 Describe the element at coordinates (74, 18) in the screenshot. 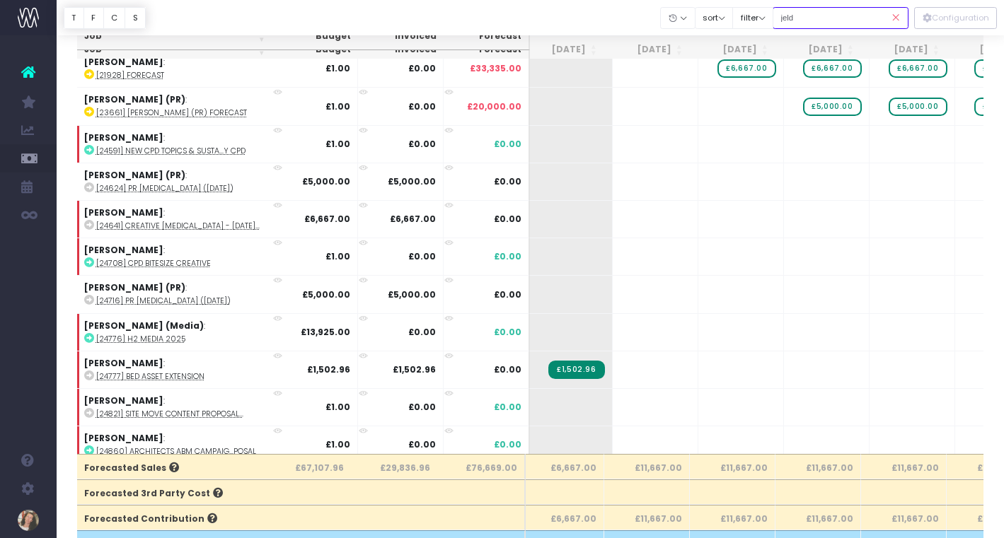

I see `button: T` at that location.